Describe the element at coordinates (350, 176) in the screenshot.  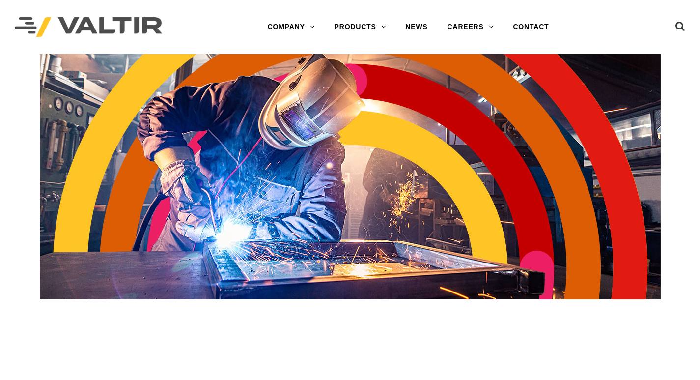
I see `img: Header_Timeline` at that location.